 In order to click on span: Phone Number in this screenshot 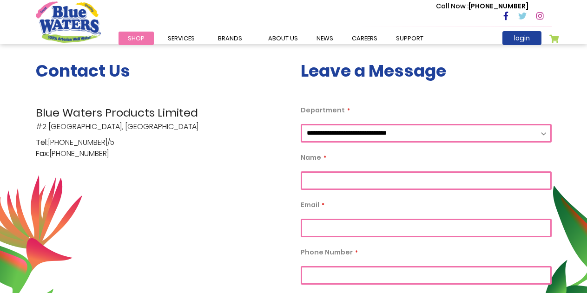, I will do `click(327, 252)`.